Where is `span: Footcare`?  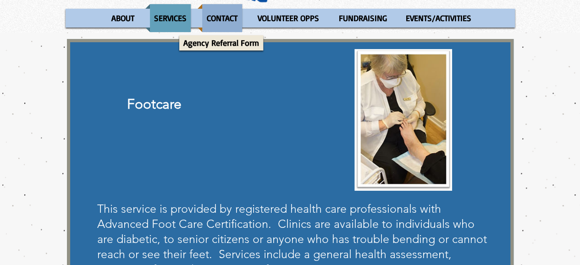 span: Footcare is located at coordinates (154, 104).